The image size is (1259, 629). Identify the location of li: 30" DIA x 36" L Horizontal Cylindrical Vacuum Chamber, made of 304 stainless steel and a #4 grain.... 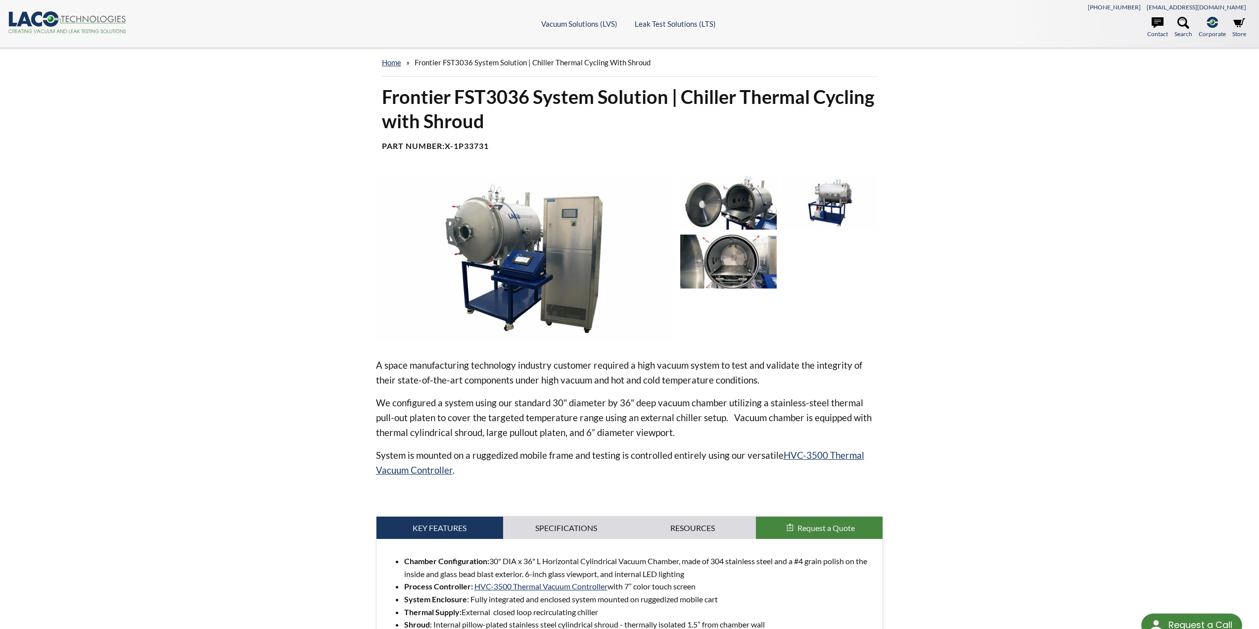
(640, 567).